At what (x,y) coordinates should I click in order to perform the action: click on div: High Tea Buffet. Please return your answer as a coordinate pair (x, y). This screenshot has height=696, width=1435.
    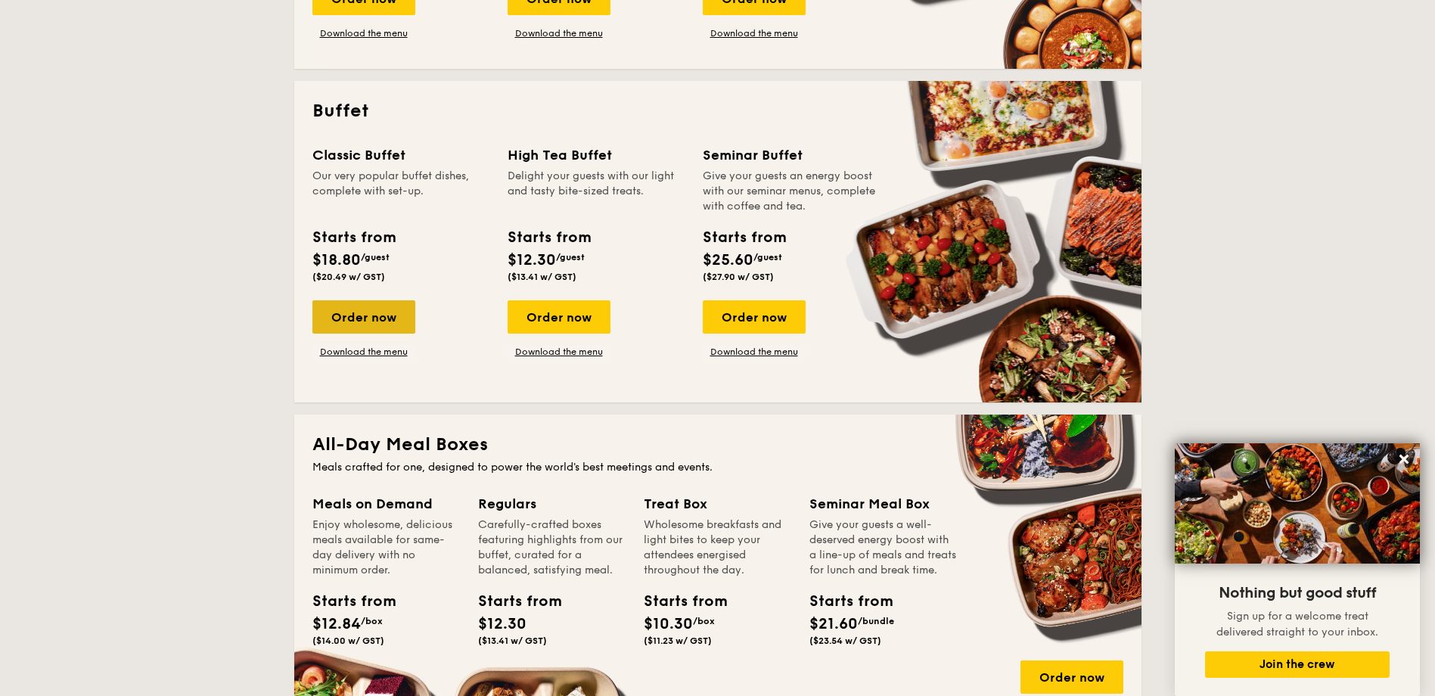
    Looking at the image, I should click on (596, 155).